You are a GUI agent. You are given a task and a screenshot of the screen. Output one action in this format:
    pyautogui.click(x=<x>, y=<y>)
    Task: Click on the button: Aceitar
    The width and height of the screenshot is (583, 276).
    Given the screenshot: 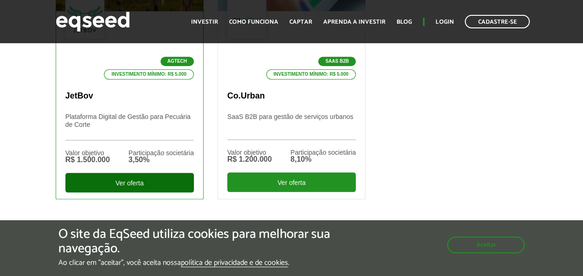 What is the action you would take?
    pyautogui.click(x=486, y=245)
    